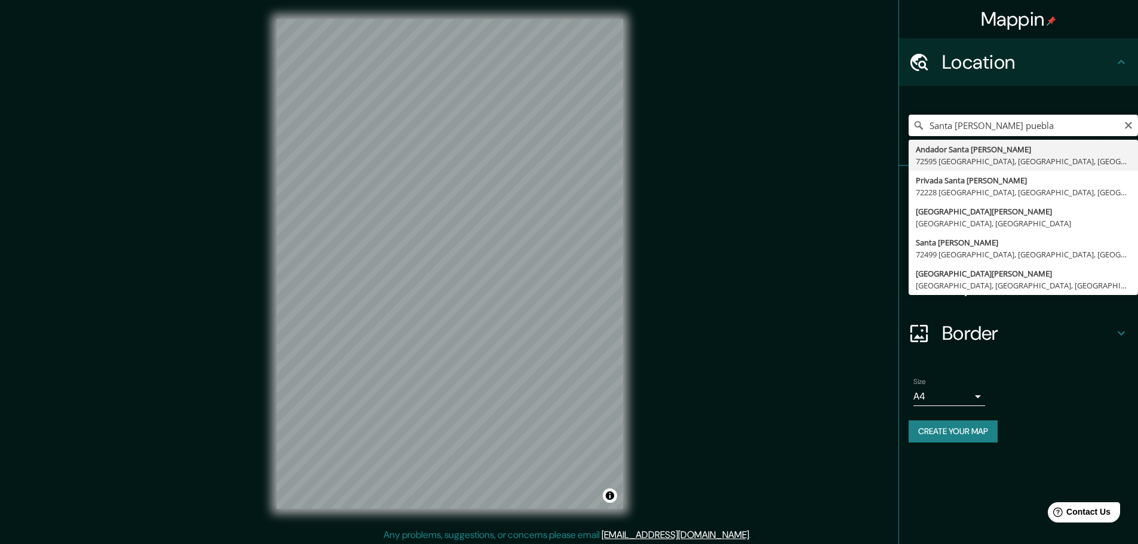  What do you see at coordinates (953, 431) in the screenshot?
I see `button: Create your map` at bounding box center [953, 431].